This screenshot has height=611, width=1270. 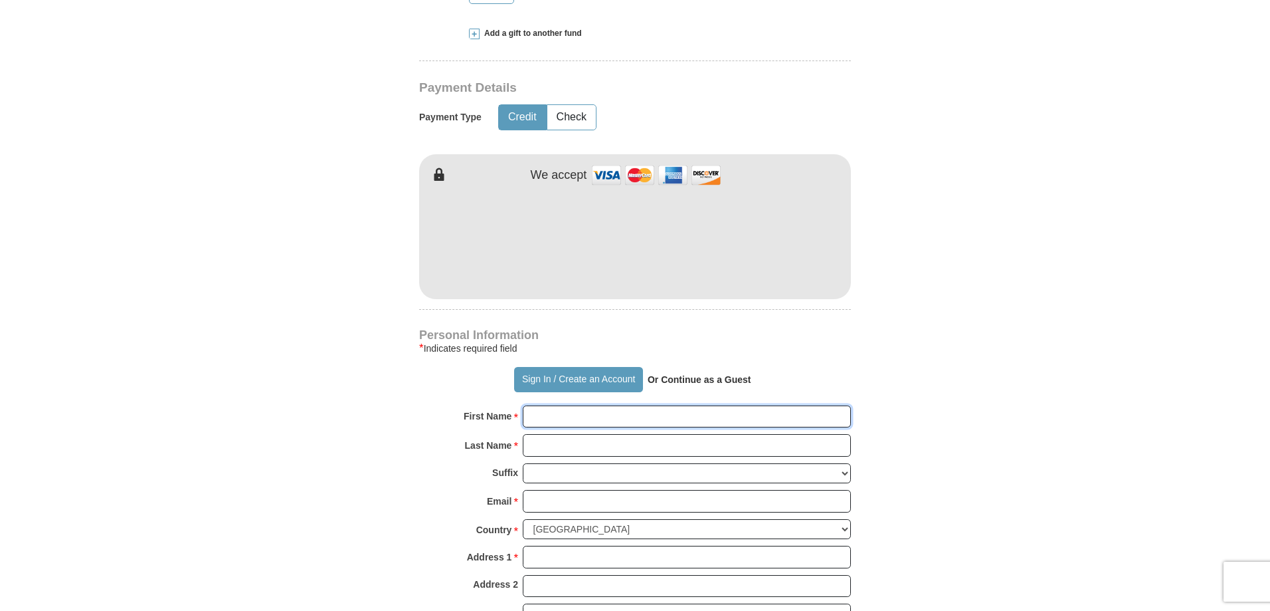 What do you see at coordinates (559, 175) in the screenshot?
I see `h4: We accept` at bounding box center [559, 175].